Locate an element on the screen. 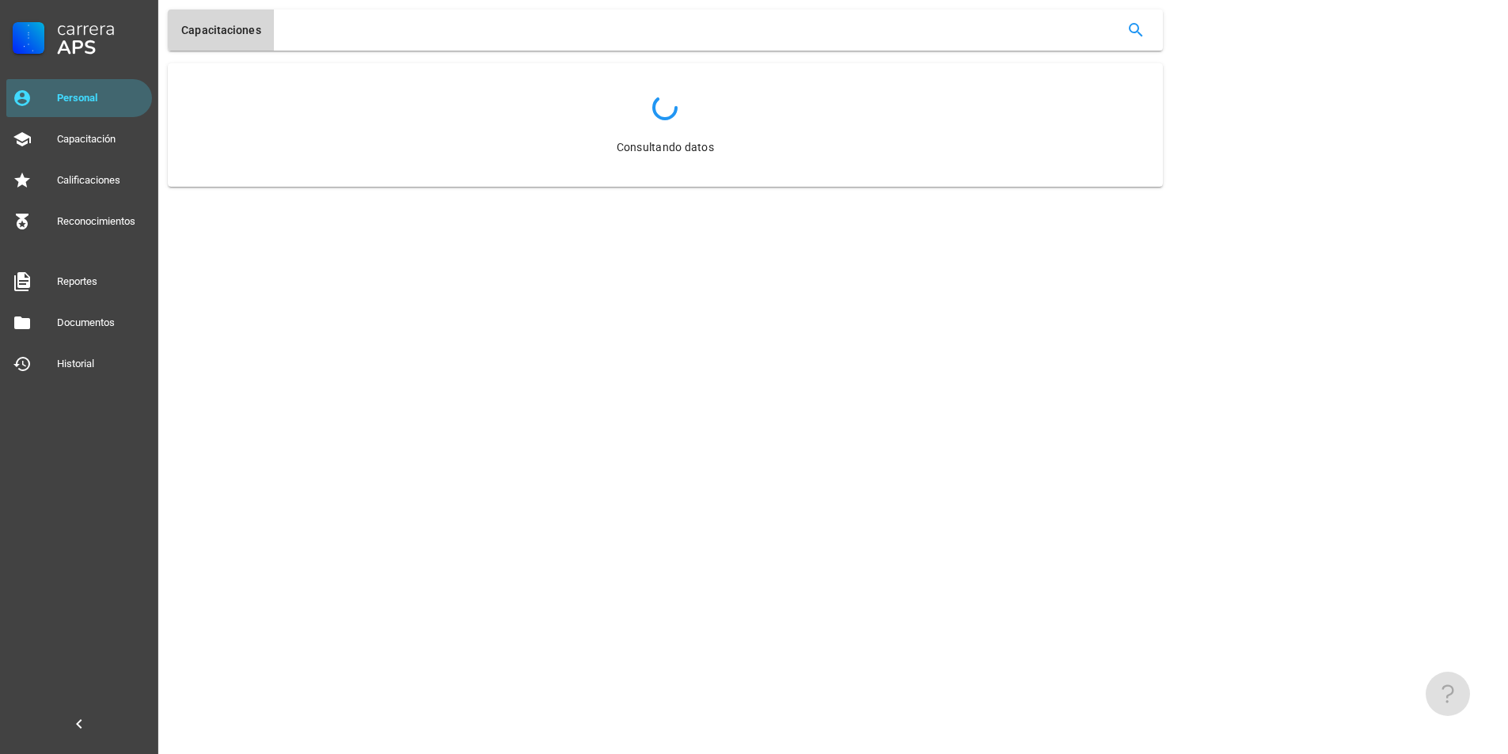  a: Documentos is located at coordinates (79, 323).